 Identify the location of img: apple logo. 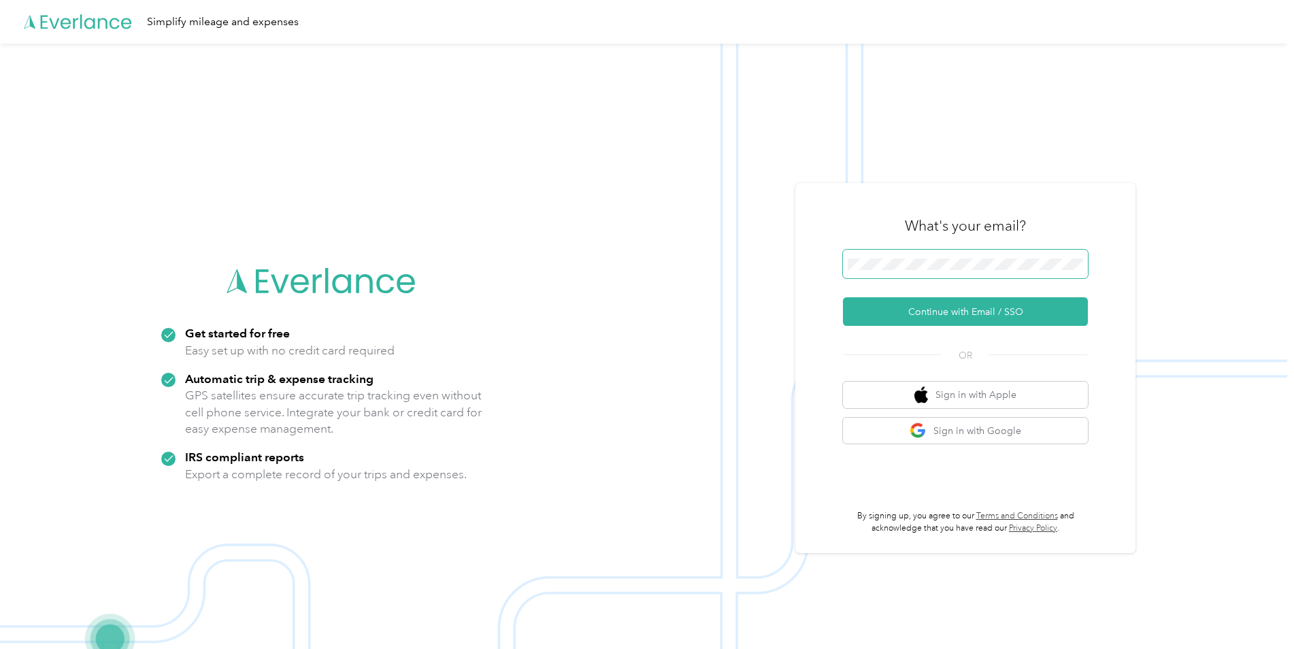
(921, 395).